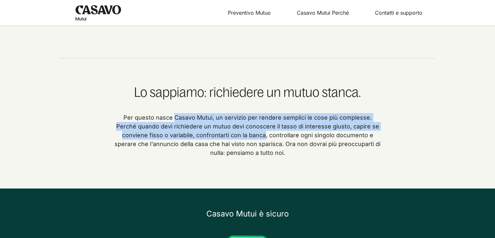 The width and height of the screenshot is (495, 238). What do you see at coordinates (247, 214) in the screenshot?
I see `h4: Casavo Mutui è sicuro` at bounding box center [247, 214].